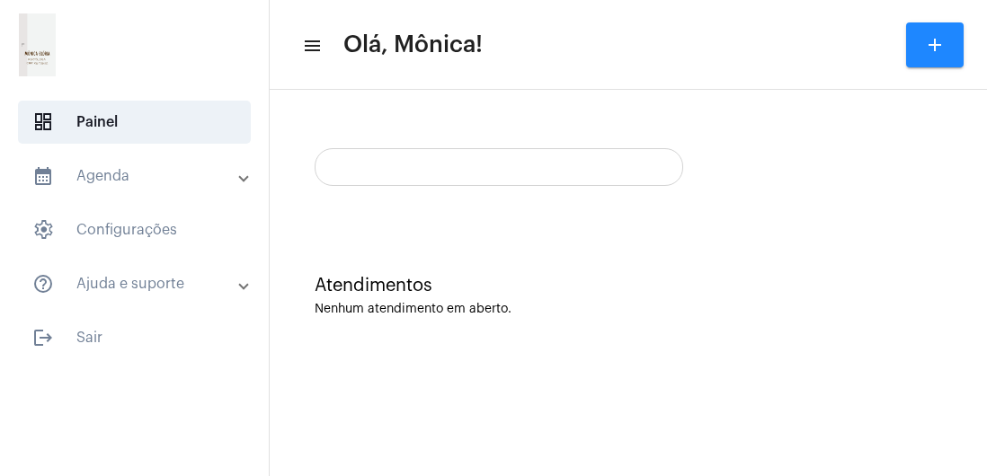 The height and width of the screenshot is (476, 987). What do you see at coordinates (139, 176) in the screenshot?
I see `mat-expansion-panel-header: sidenav iconAgenda` at bounding box center [139, 176].